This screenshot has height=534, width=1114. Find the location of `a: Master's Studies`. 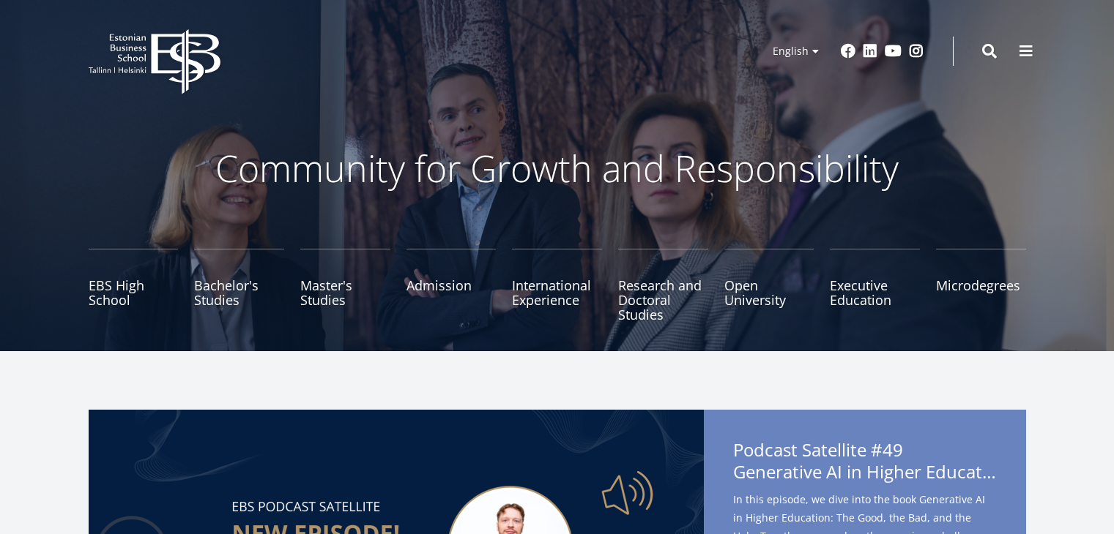

a: Master's Studies is located at coordinates (345, 286).